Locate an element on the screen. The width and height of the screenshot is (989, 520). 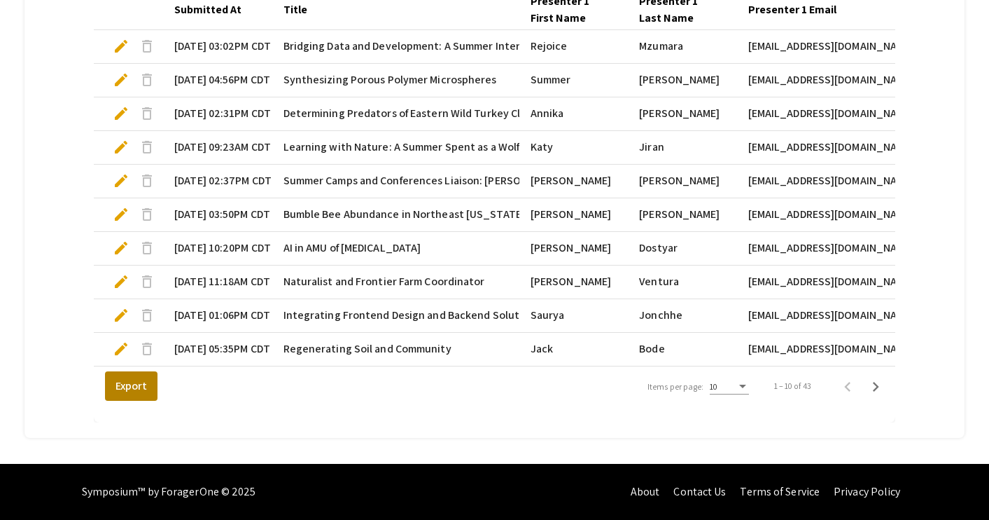
div: 1 – 10 of 43 is located at coordinates (793, 386).